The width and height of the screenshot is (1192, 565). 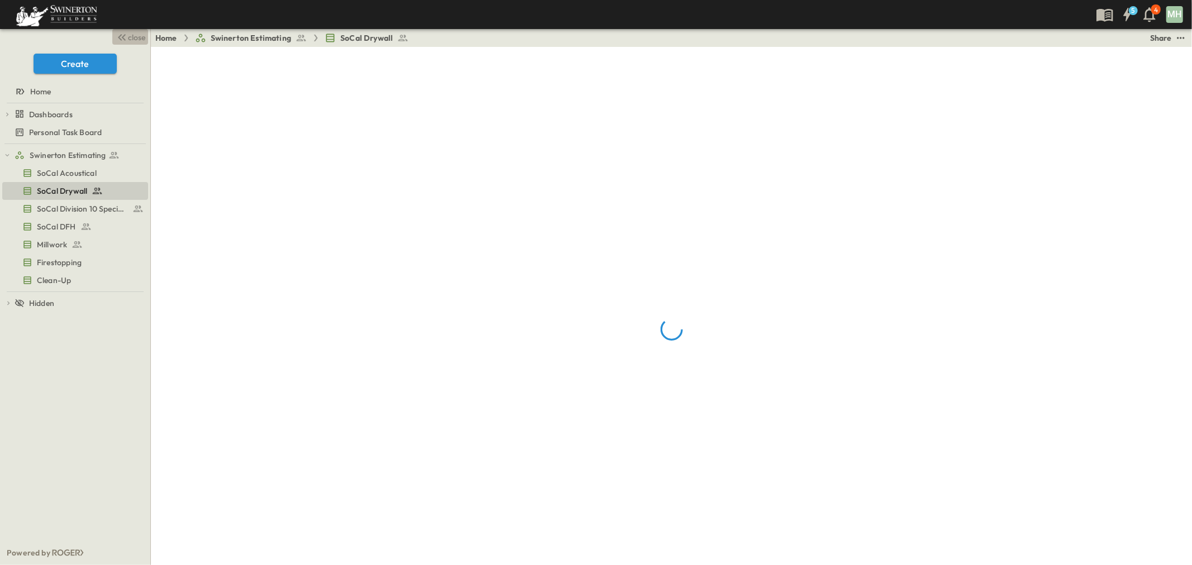 I want to click on a: SoCal DFH, so click(x=74, y=227).